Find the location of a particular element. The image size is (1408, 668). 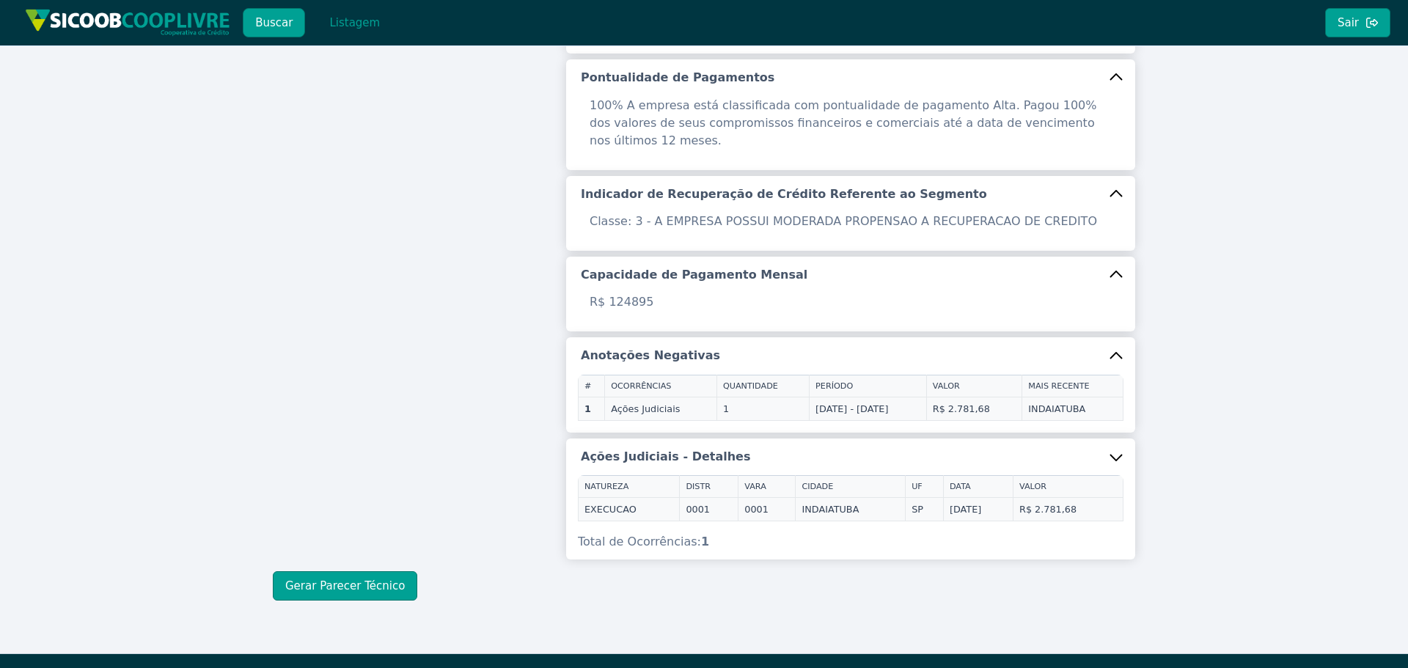

h5: Indicador de Recuperação de Crédito Referente ao Segmento is located at coordinates (784, 194).